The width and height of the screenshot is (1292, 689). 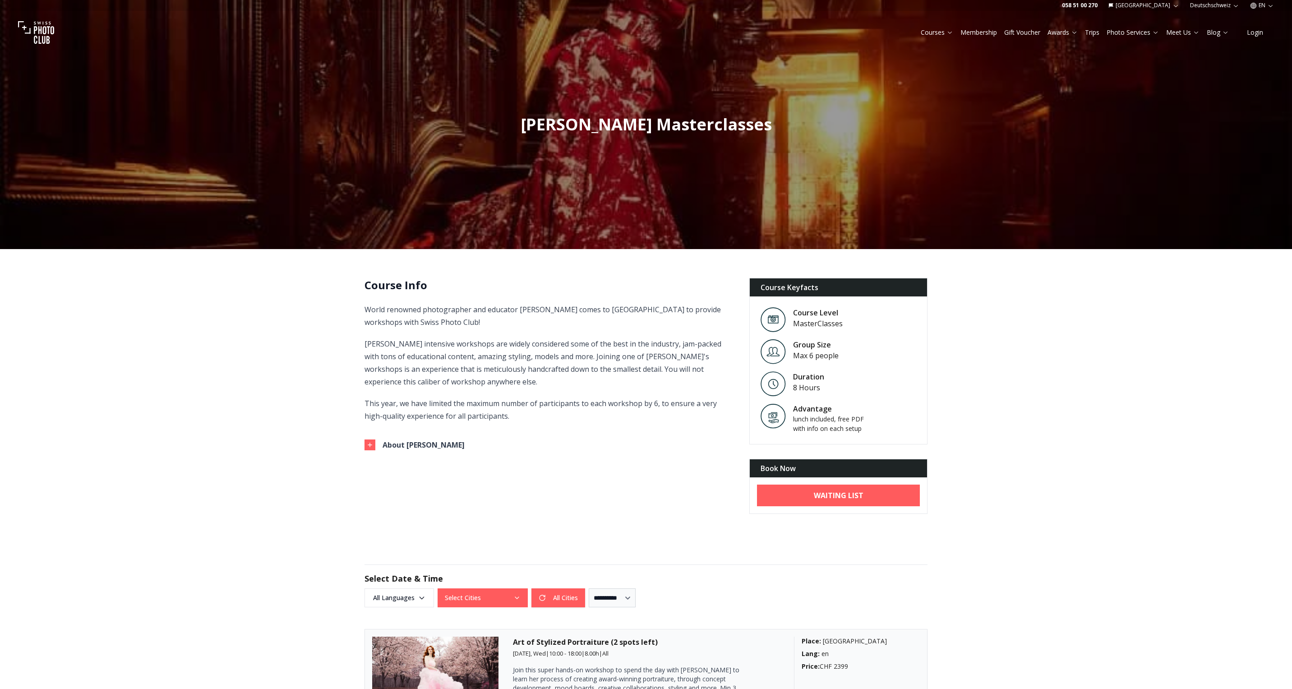 What do you see at coordinates (808, 377) in the screenshot?
I see `div: Duration` at bounding box center [808, 377].